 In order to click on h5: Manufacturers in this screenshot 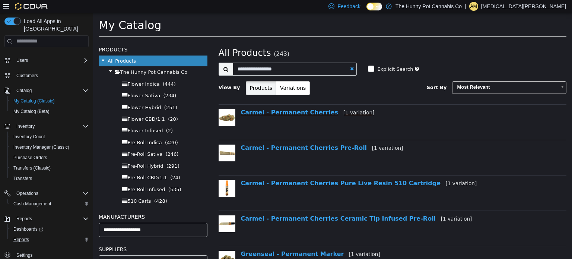, I will do `click(60, 204)`.